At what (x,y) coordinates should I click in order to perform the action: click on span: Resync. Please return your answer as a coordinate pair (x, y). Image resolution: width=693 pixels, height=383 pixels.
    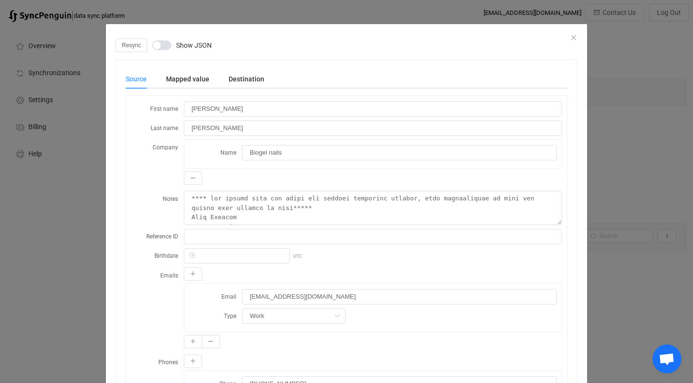
    Looking at the image, I should click on (131, 45).